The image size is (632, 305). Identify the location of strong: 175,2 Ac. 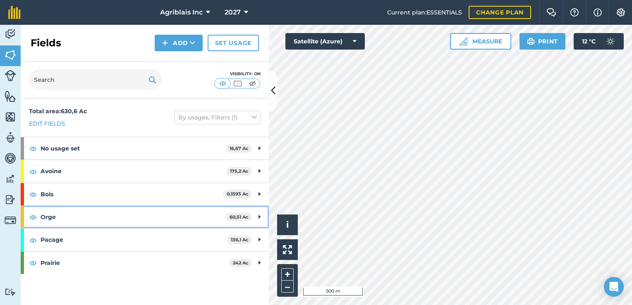
(239, 171).